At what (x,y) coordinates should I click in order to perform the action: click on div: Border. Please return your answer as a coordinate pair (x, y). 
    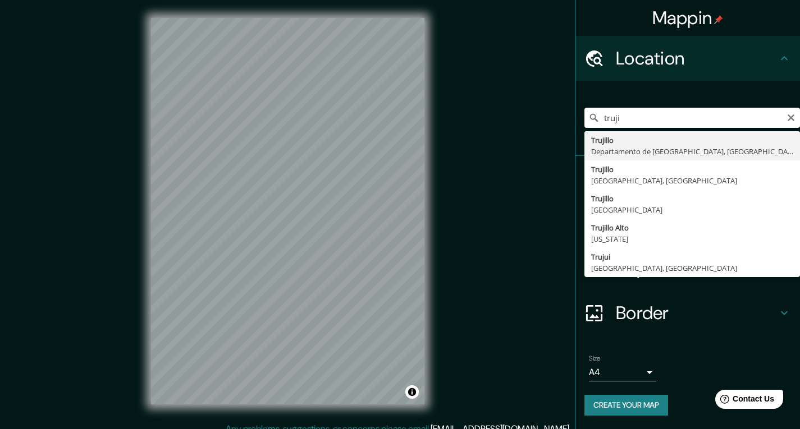
    Looking at the image, I should click on (688, 313).